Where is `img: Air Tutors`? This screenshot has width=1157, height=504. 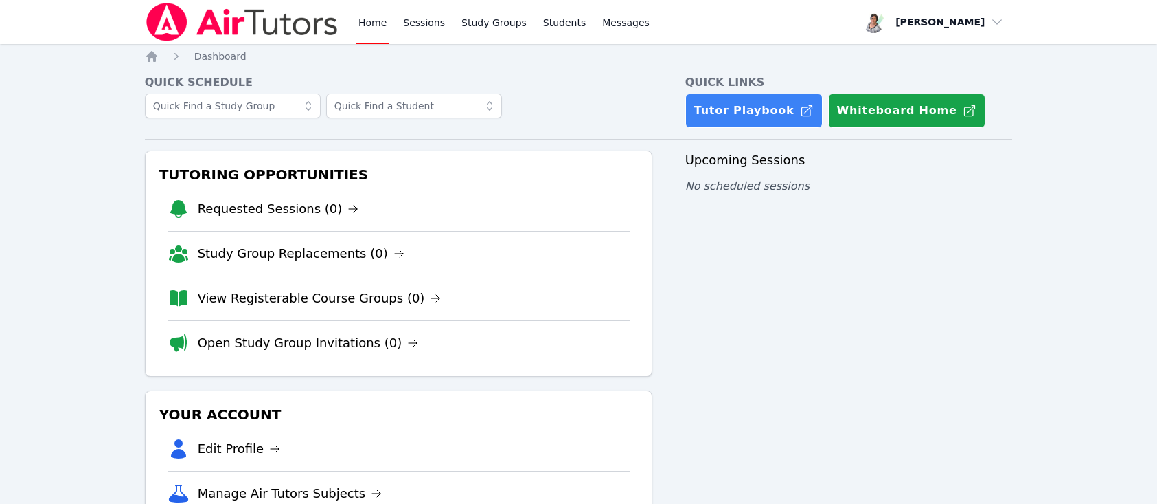 img: Air Tutors is located at coordinates (242, 22).